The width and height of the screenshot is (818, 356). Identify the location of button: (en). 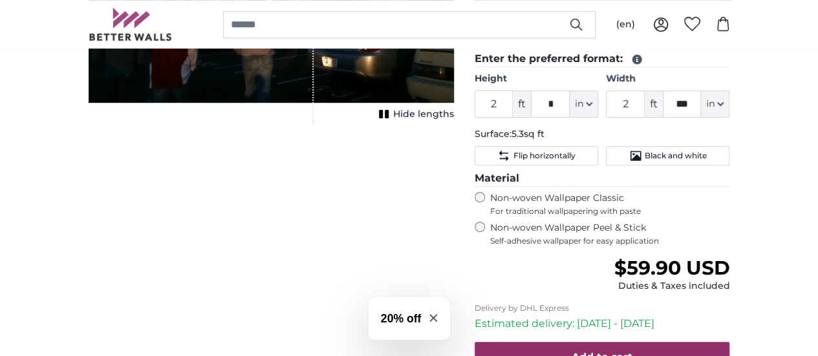
(625, 25).